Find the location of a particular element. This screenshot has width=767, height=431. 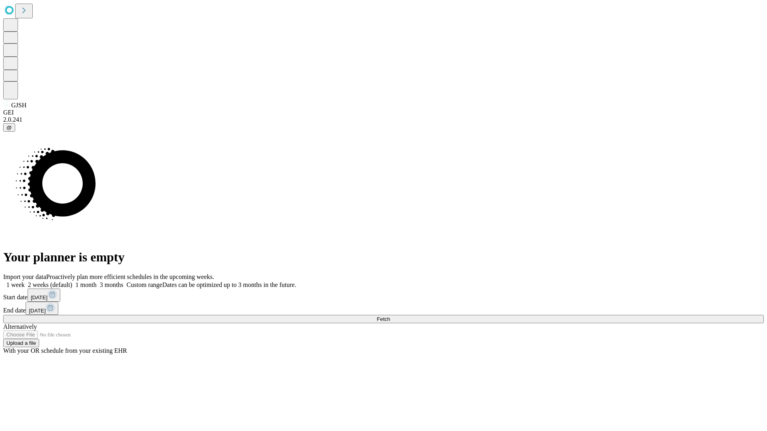

button: Fetch is located at coordinates (383, 319).